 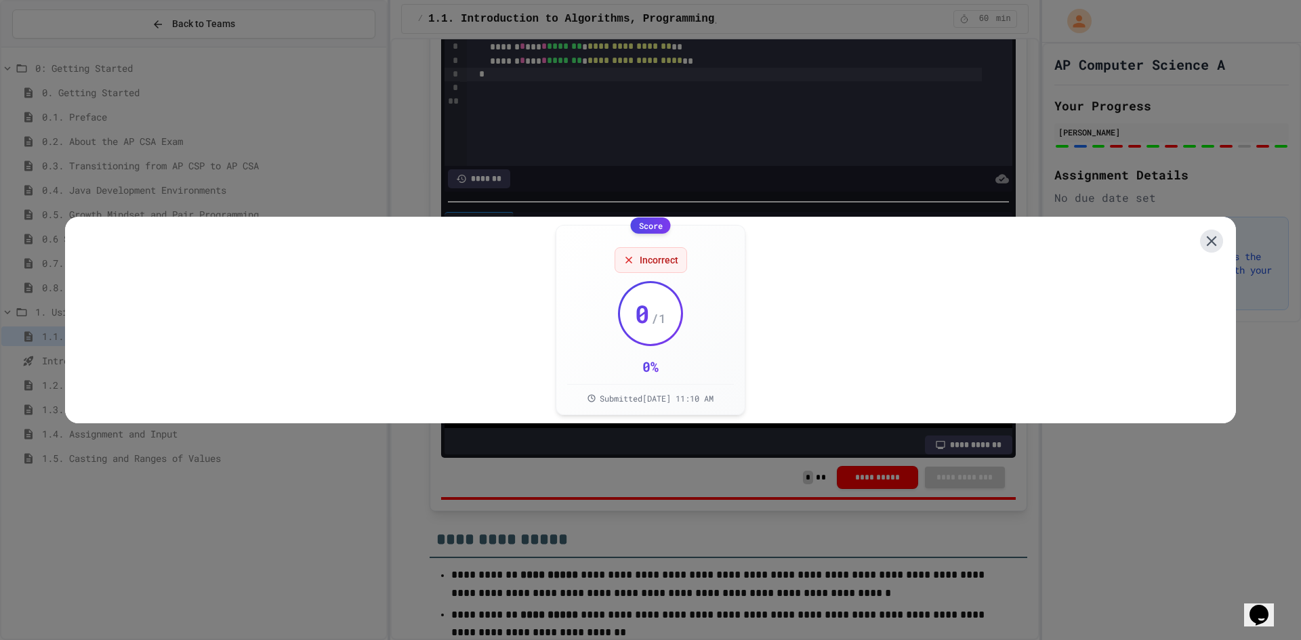 What do you see at coordinates (651, 367) in the screenshot?
I see `div: 0 %` at bounding box center [651, 367].